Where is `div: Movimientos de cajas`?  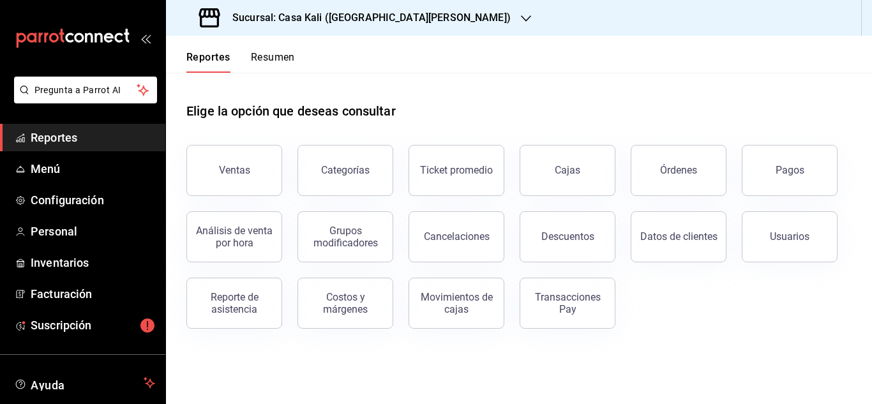 div: Movimientos de cajas is located at coordinates (456, 303).